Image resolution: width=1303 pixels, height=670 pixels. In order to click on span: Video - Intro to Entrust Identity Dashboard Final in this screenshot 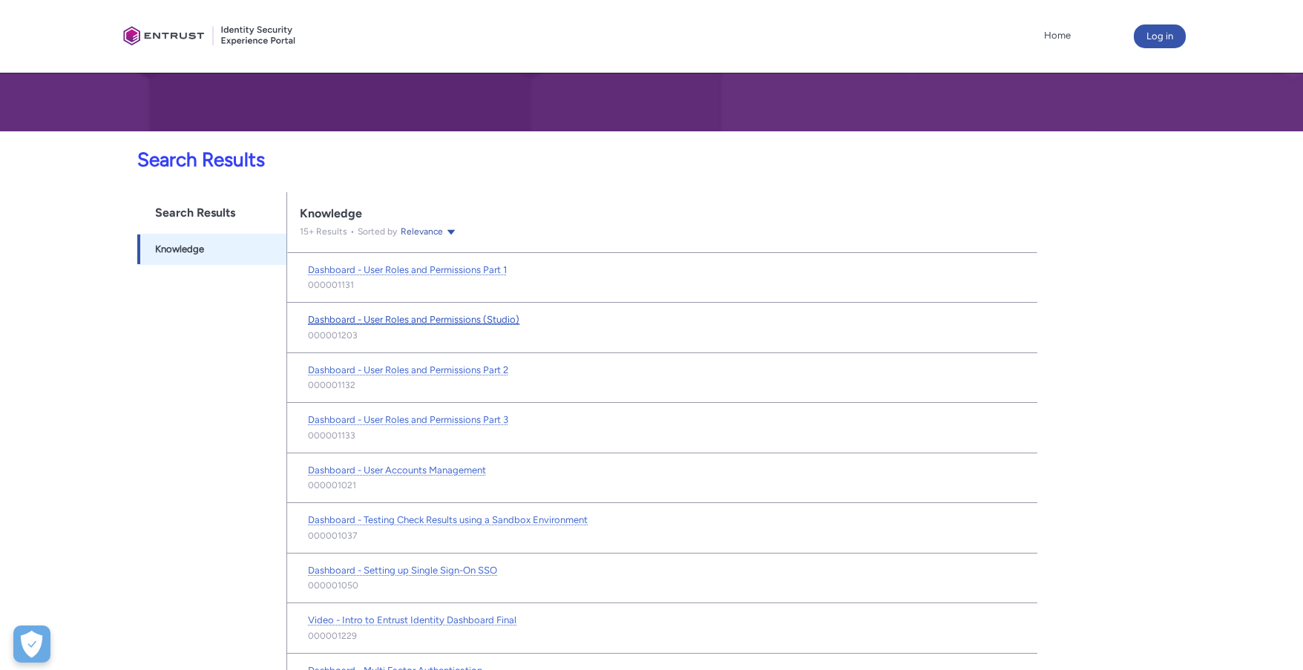, I will do `click(412, 619)`.